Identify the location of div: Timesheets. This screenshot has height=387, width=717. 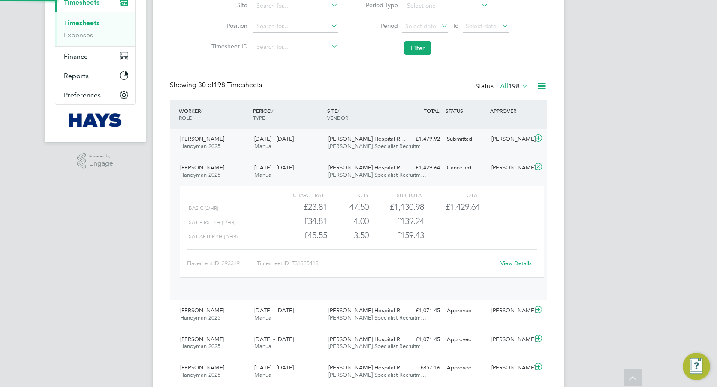
(95, 29).